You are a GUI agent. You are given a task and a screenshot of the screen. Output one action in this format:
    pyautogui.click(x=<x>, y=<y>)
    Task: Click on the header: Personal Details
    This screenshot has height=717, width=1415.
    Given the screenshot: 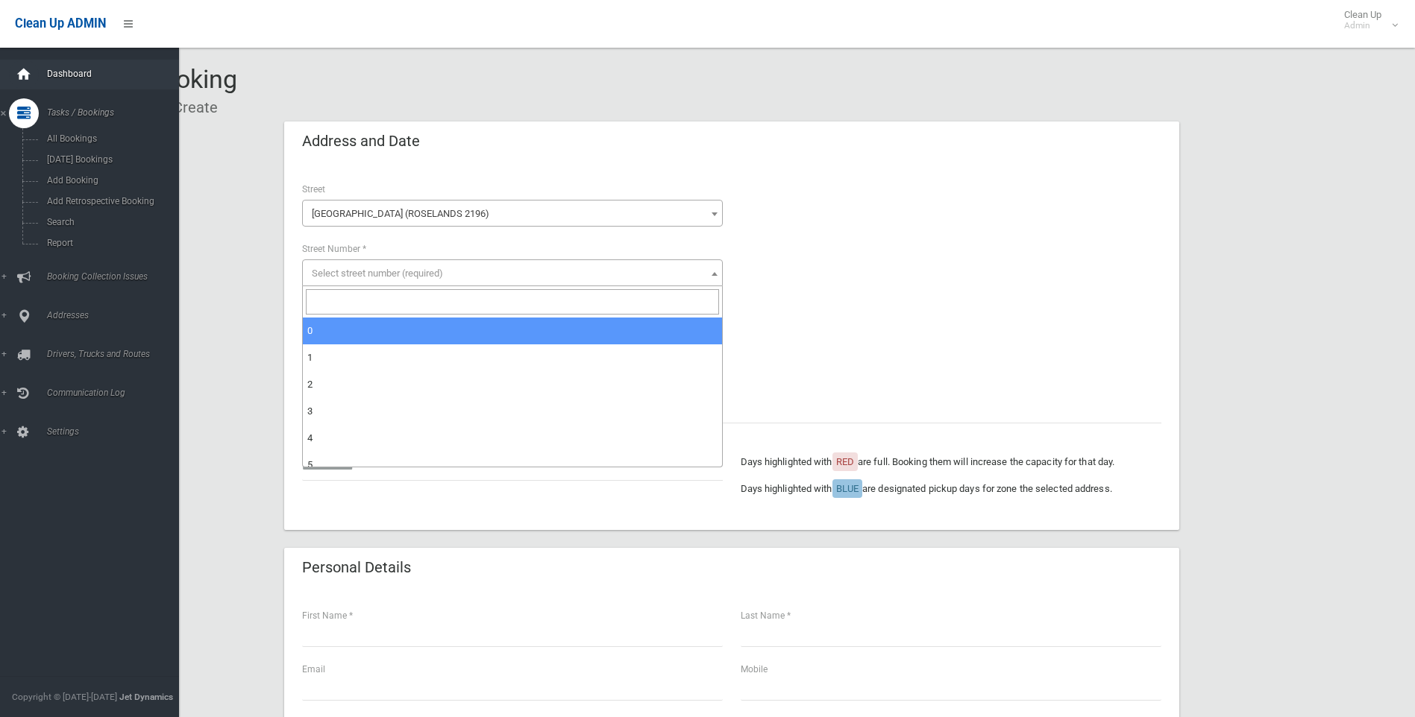 What is the action you would take?
    pyautogui.click(x=357, y=568)
    